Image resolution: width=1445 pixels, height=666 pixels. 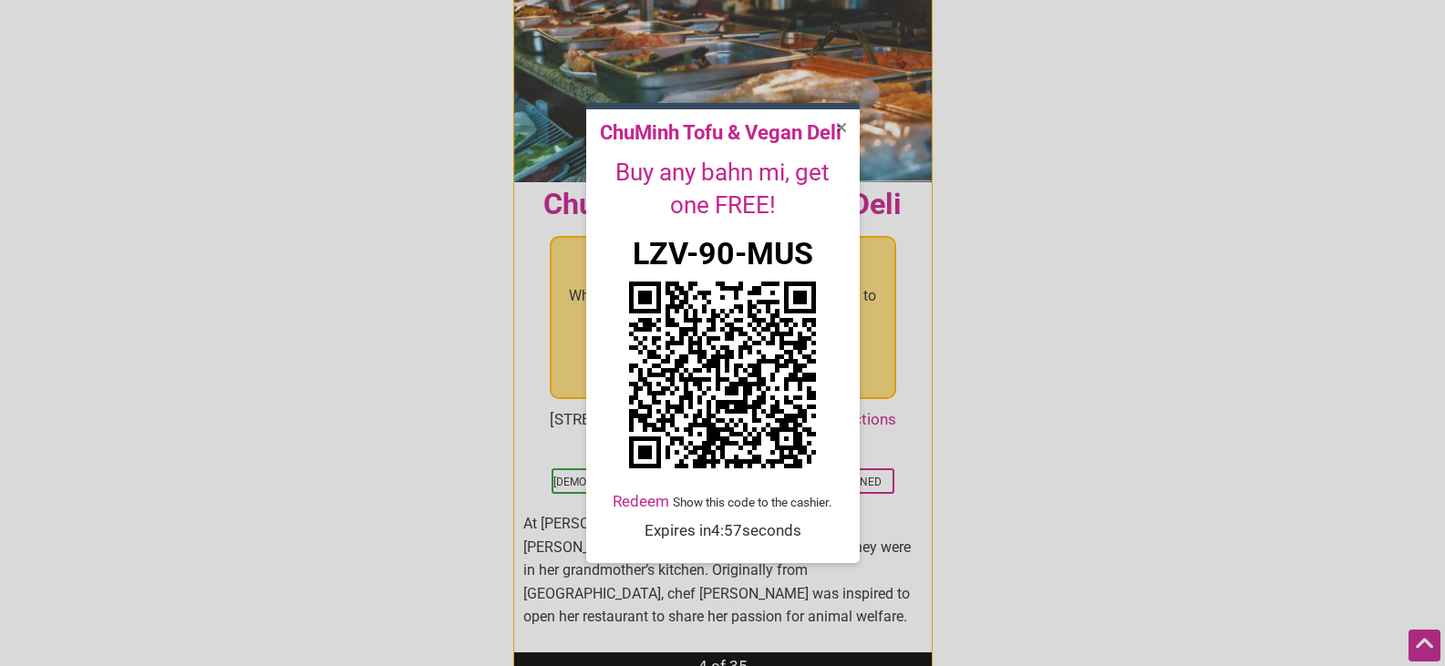 I want to click on small: Show this code to the cashier., so click(x=752, y=502).